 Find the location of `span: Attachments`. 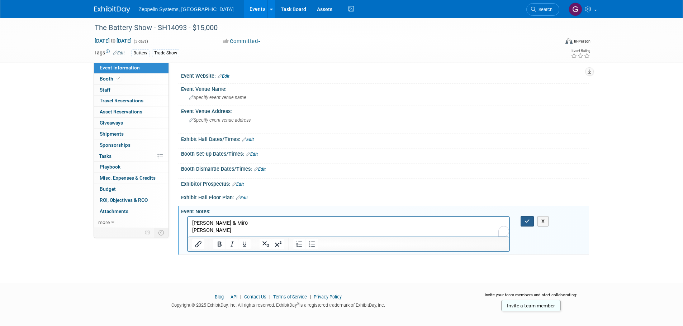

span: Attachments is located at coordinates (114, 211).